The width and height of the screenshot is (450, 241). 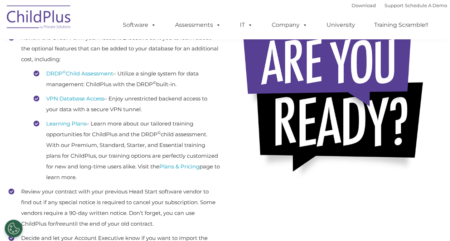 What do you see at coordinates (139, 25) in the screenshot?
I see `a: Software` at bounding box center [139, 25].